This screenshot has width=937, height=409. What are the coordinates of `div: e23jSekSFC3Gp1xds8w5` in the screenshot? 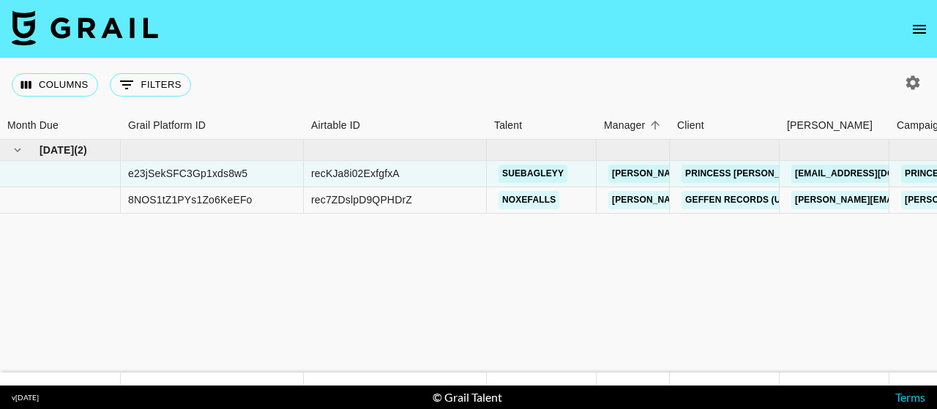 It's located at (187, 174).